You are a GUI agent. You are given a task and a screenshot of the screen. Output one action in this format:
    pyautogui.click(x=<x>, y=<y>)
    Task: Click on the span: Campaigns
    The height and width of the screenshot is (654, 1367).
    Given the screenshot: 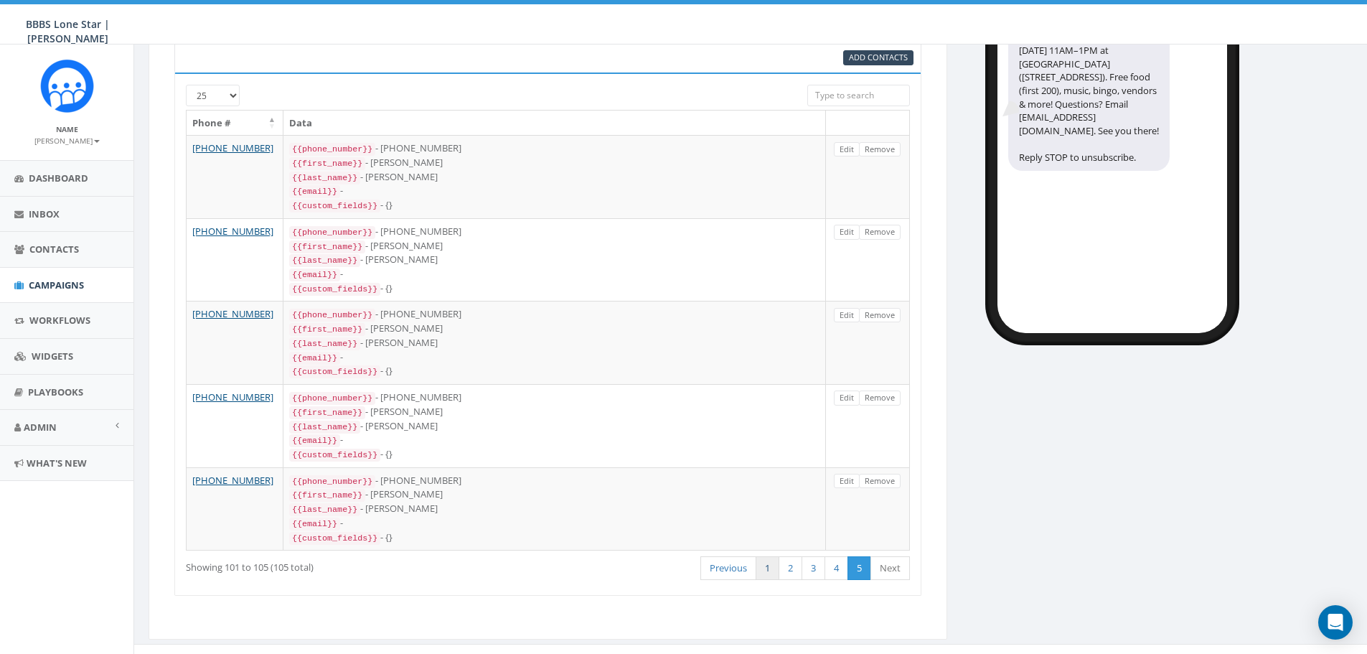 What is the action you would take?
    pyautogui.click(x=56, y=285)
    